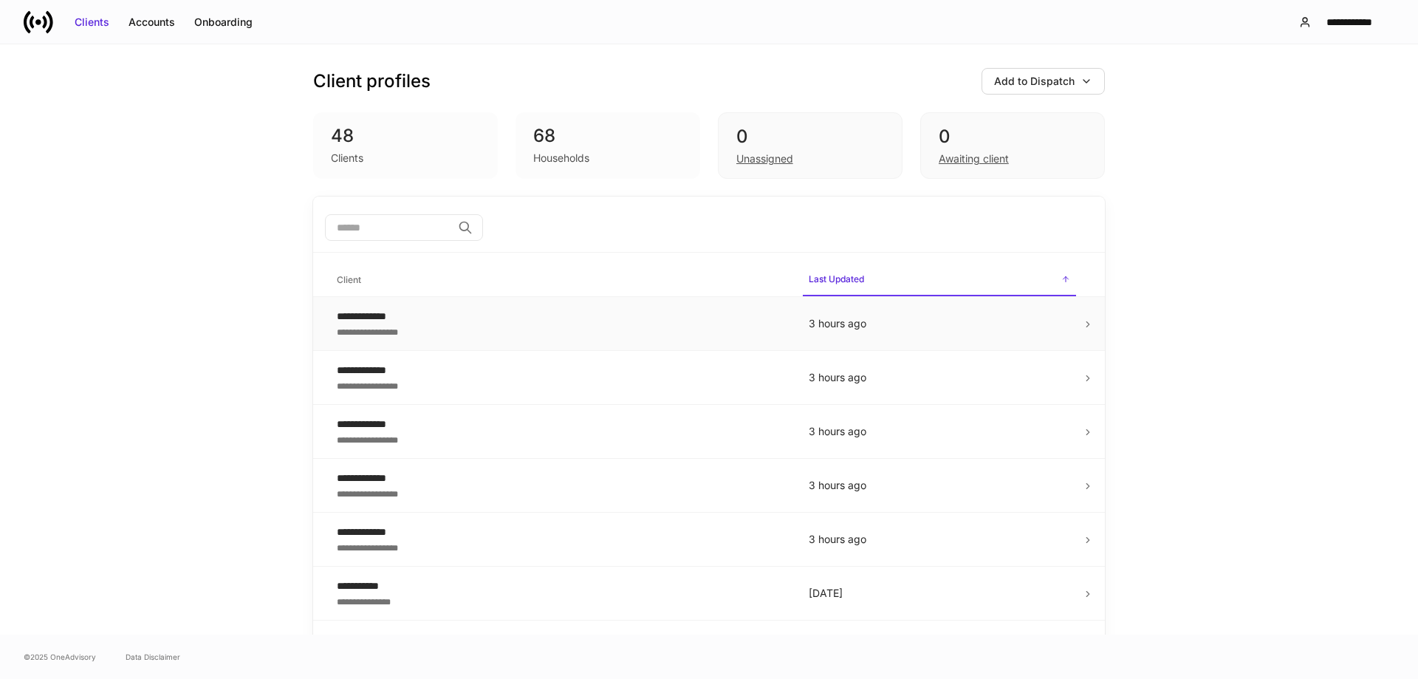 Image resolution: width=1418 pixels, height=679 pixels. What do you see at coordinates (608, 136) in the screenshot?
I see `div: 68` at bounding box center [608, 136].